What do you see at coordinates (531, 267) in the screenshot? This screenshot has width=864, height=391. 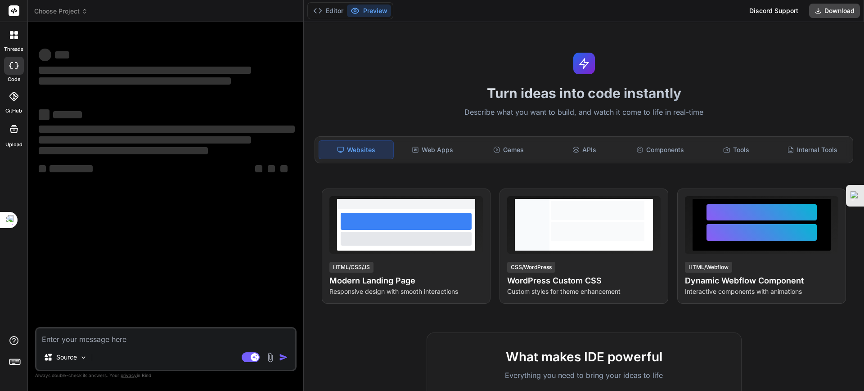 I see `div: CSS/WordPress` at bounding box center [531, 267].